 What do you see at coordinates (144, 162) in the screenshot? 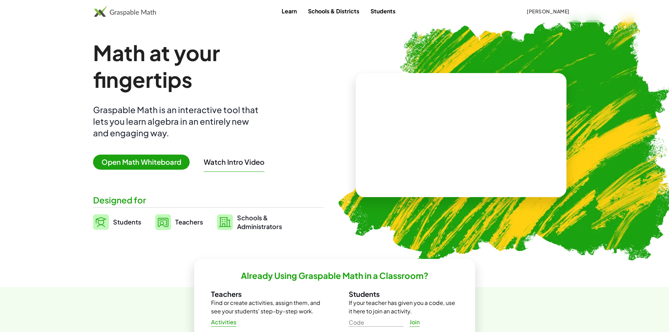
I see `a: Open Math Whiteboard` at bounding box center [144, 162].